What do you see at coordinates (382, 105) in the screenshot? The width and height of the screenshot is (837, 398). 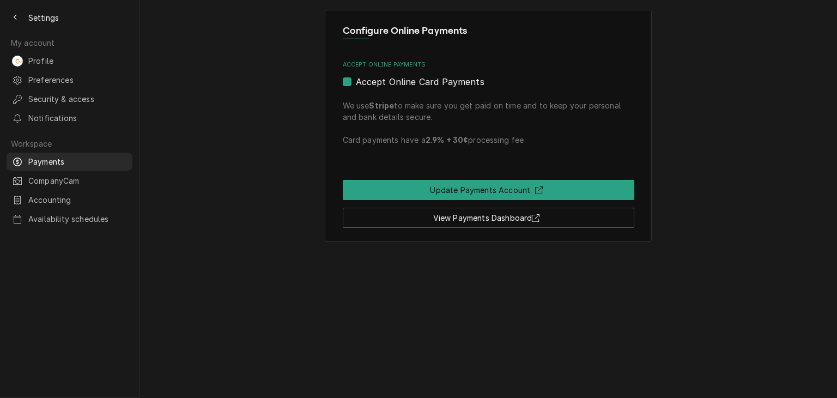 I see `strong: Stripe` at bounding box center [382, 105].